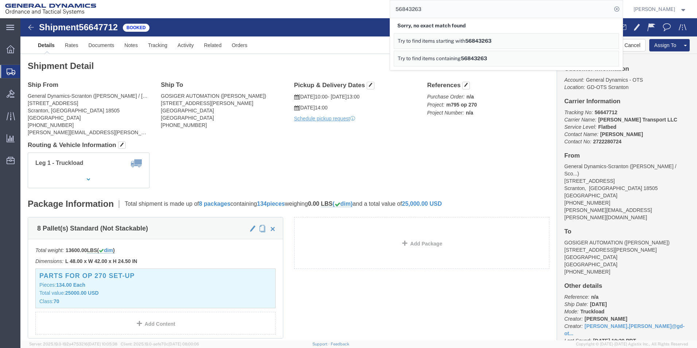  I want to click on span: Server: 2025.19.0-192a4753216, so click(73, 344).